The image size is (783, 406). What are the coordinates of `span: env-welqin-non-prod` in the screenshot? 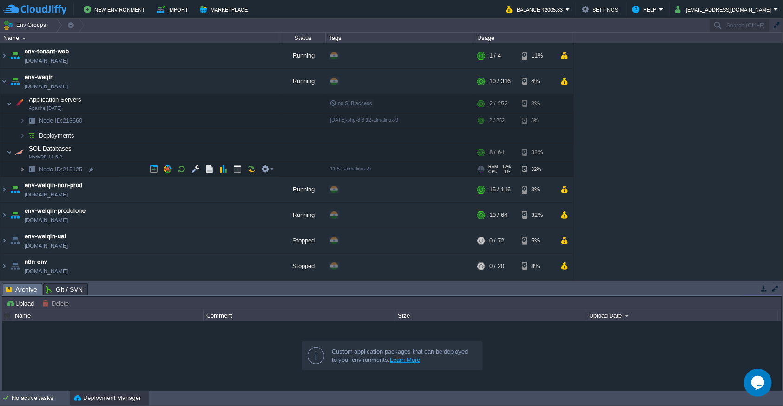 It's located at (53, 185).